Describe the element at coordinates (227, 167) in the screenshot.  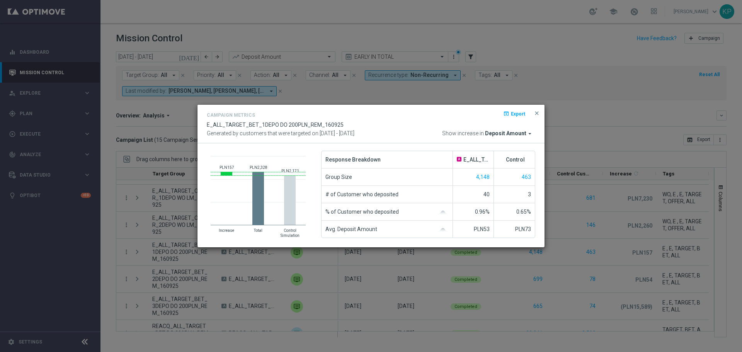
I see `text: PLN157` at that location.